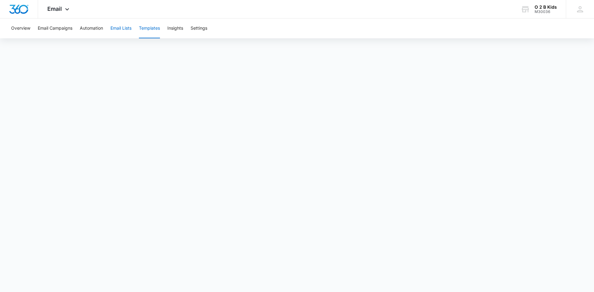  Describe the element at coordinates (91, 28) in the screenshot. I see `button: Automation` at that location.